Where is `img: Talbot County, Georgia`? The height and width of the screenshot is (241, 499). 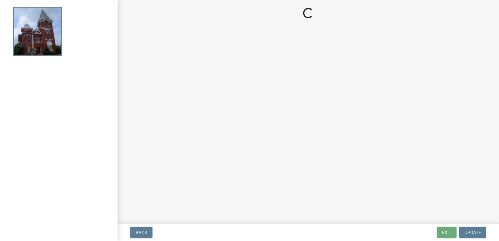 img: Talbot County, Georgia is located at coordinates (38, 31).